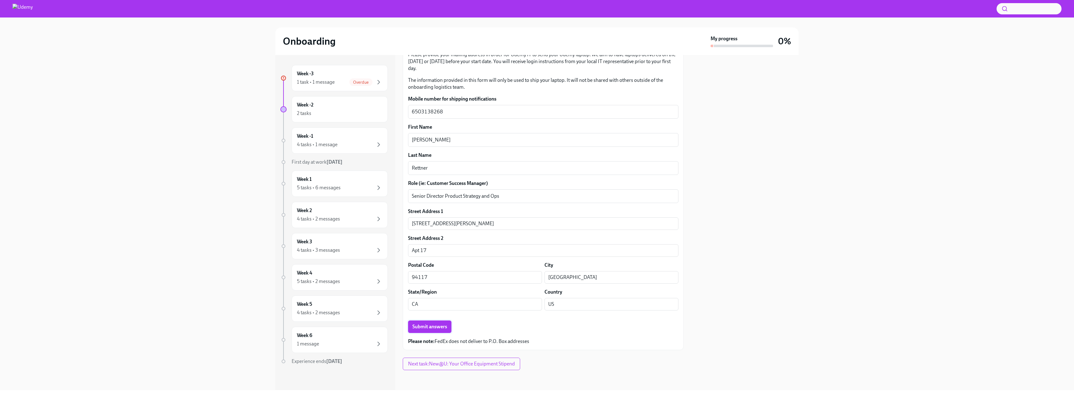 The image size is (1074, 397). Describe the element at coordinates (543, 183) in the screenshot. I see `label: Role (ie: Customer Success Manager)` at that location.